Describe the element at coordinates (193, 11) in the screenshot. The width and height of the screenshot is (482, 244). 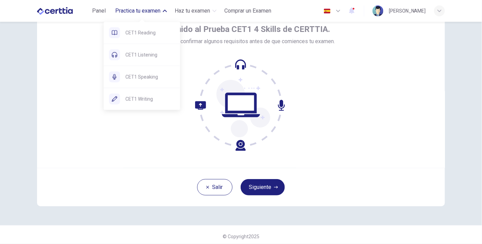
I see `span: Haz tu examen` at that location.